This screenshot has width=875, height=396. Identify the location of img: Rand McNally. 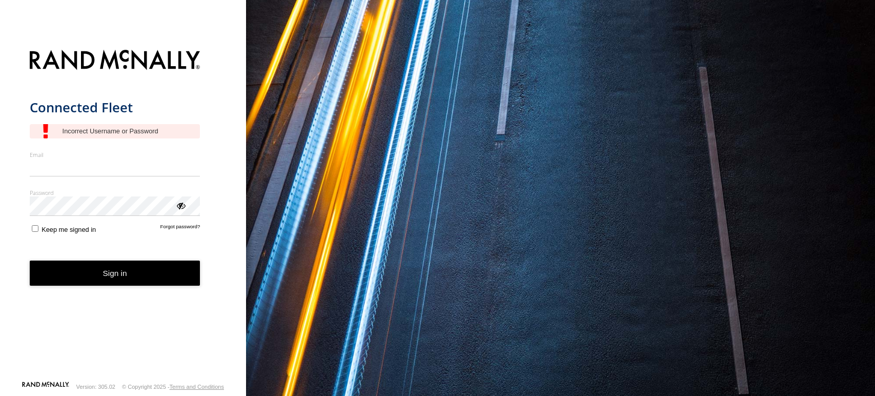
(115, 60).